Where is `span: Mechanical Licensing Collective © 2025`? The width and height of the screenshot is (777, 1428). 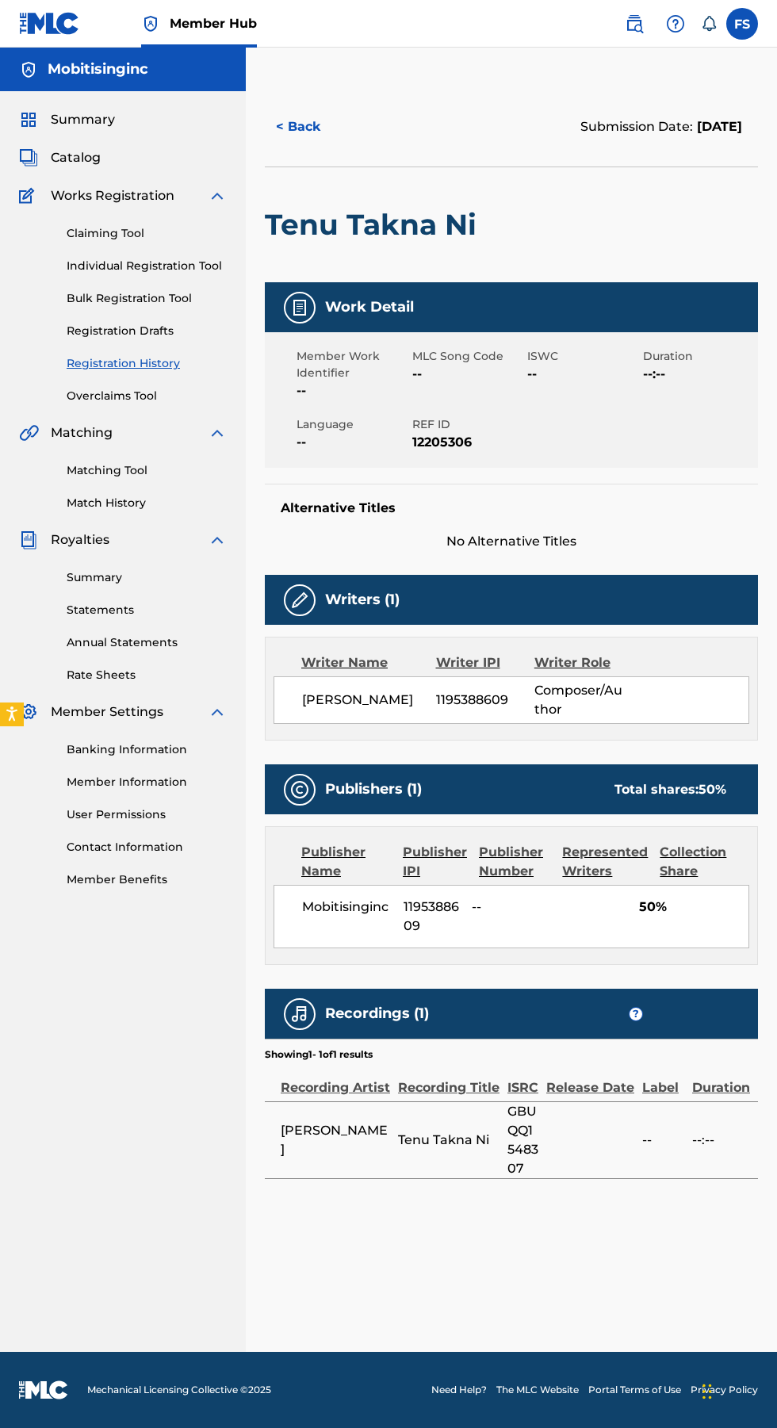 span: Mechanical Licensing Collective © 2025 is located at coordinates (179, 1389).